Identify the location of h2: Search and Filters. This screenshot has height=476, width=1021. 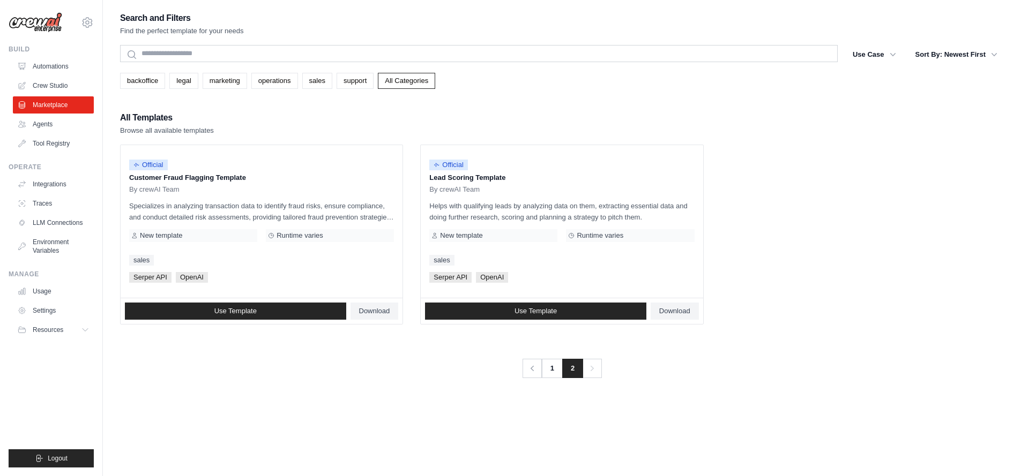
(182, 18).